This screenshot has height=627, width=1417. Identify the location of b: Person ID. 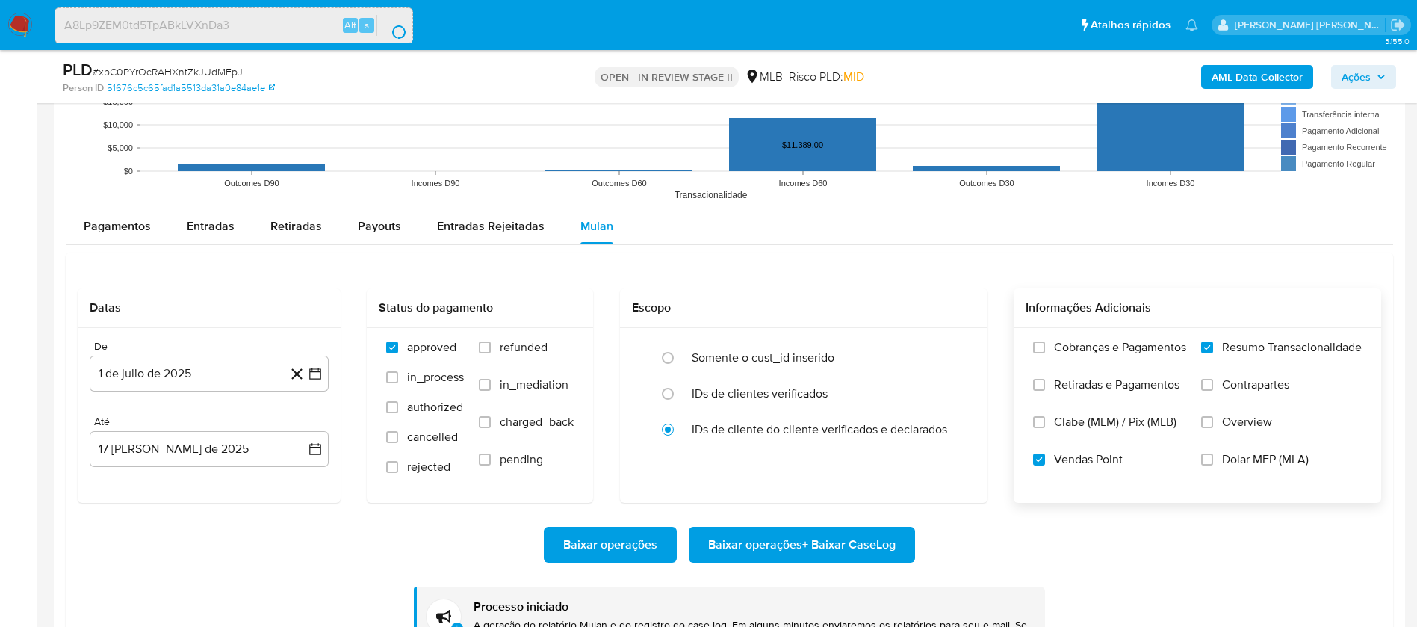
(83, 88).